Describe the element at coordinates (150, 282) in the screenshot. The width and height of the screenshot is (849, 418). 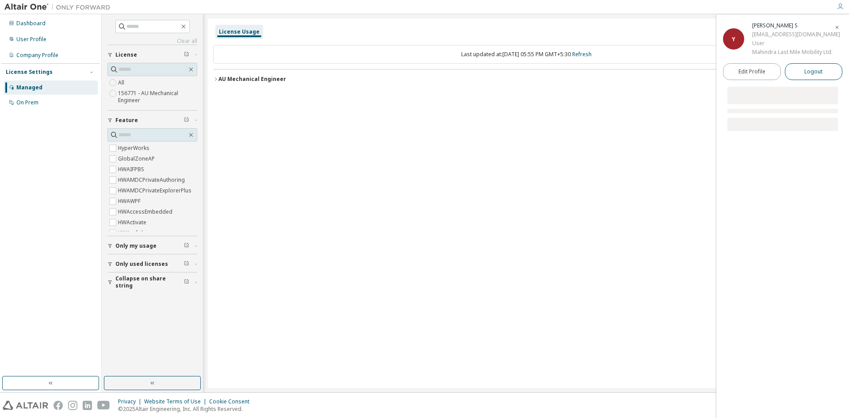
I see `span: Collapse on share string` at that location.